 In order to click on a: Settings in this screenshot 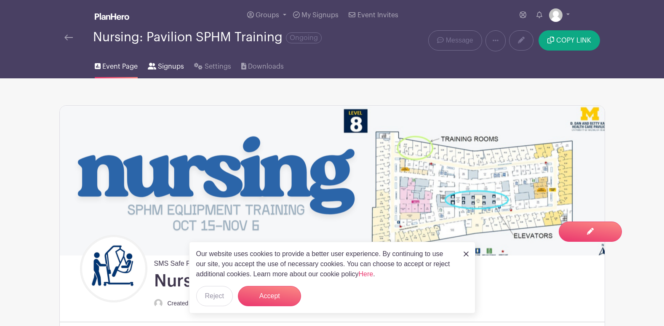, I will do `click(212, 65)`.